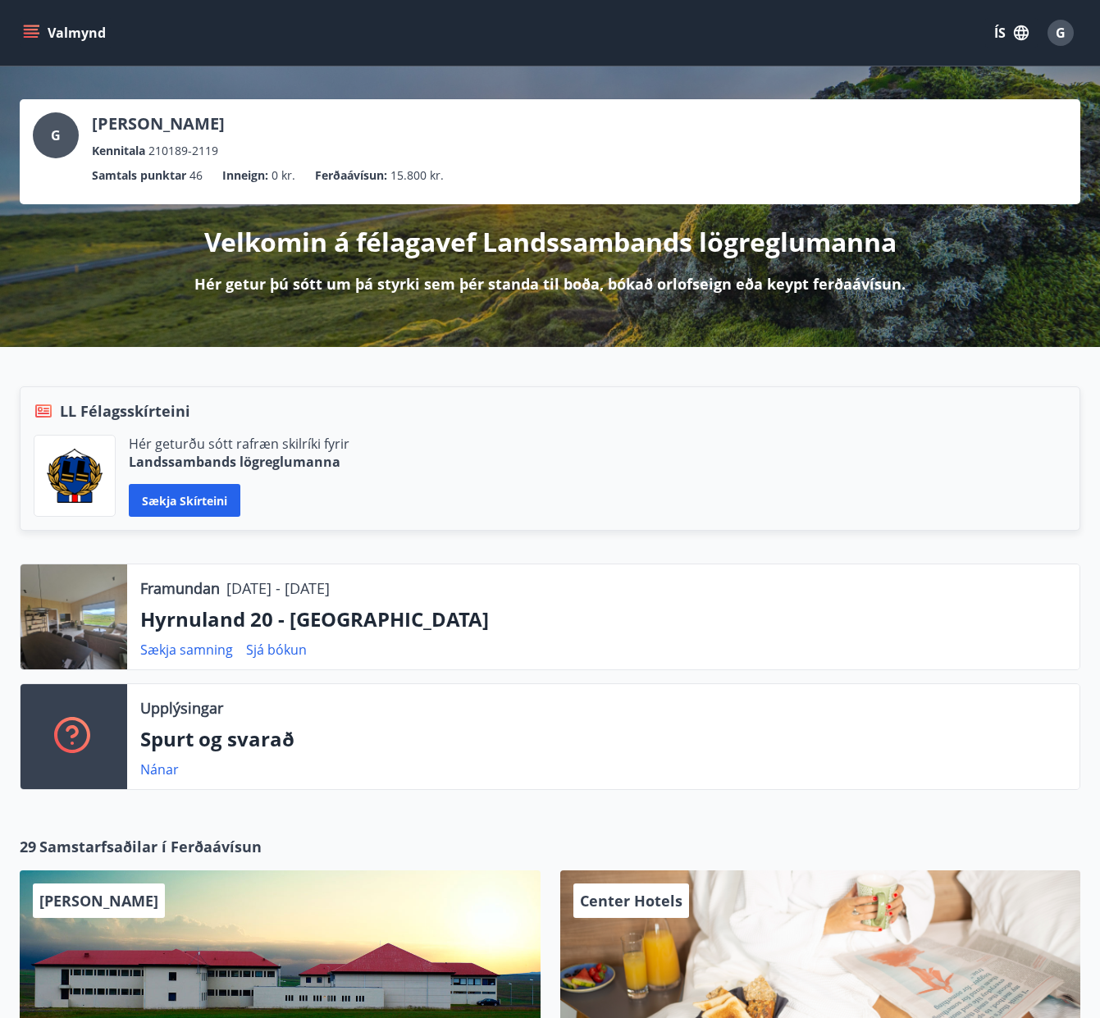 Image resolution: width=1100 pixels, height=1018 pixels. What do you see at coordinates (245, 176) in the screenshot?
I see `p: Inneign :` at bounding box center [245, 176].